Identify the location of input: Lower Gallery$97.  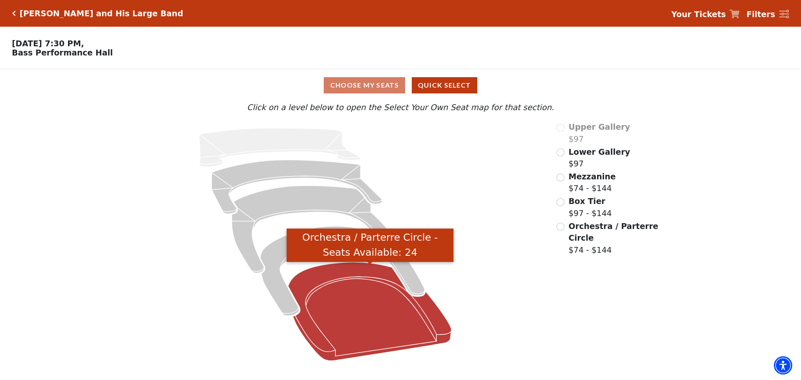
(560, 152).